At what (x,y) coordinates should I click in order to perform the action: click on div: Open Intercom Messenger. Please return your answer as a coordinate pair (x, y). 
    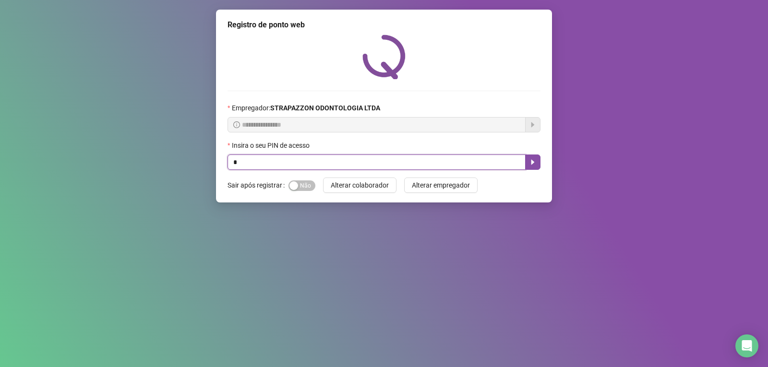
    Looking at the image, I should click on (747, 346).